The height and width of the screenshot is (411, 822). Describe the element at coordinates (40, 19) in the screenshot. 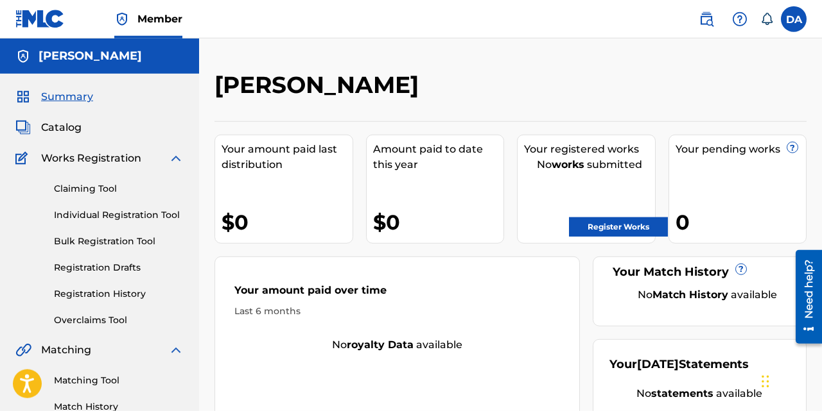

I see `img: MLC Logo` at that location.